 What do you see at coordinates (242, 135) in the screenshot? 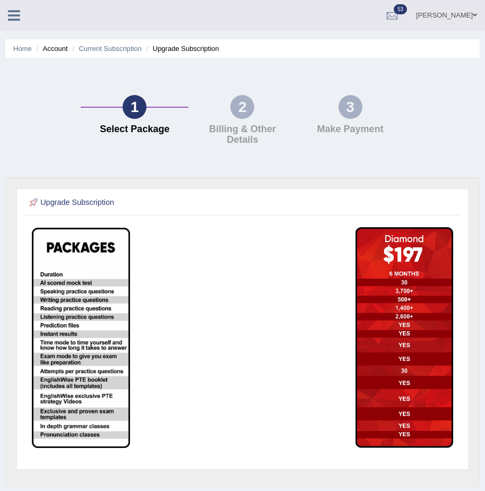
I see `h4: Billing & Other Details` at bounding box center [242, 135].